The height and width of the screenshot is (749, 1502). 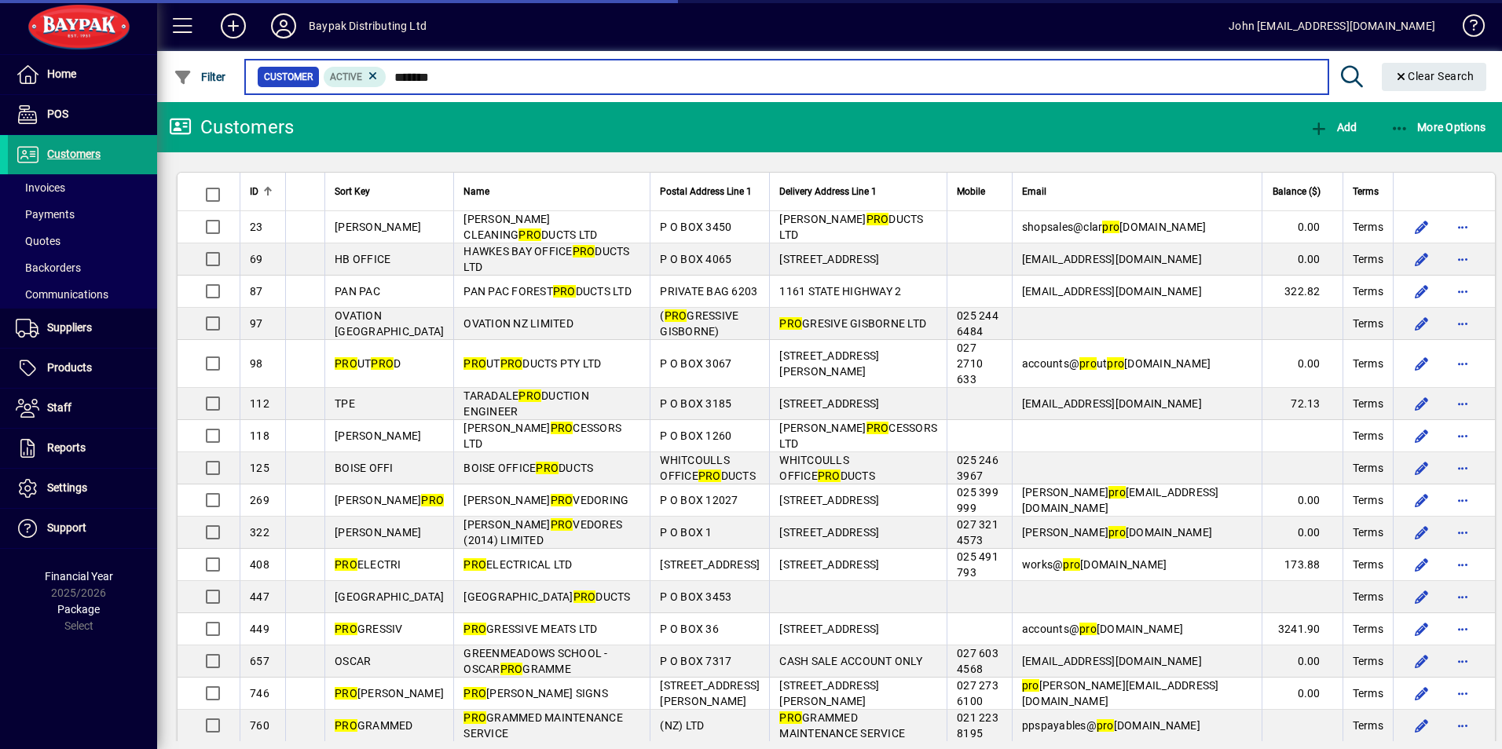 What do you see at coordinates (1302, 291) in the screenshot?
I see `td: 322.82` at bounding box center [1302, 291].